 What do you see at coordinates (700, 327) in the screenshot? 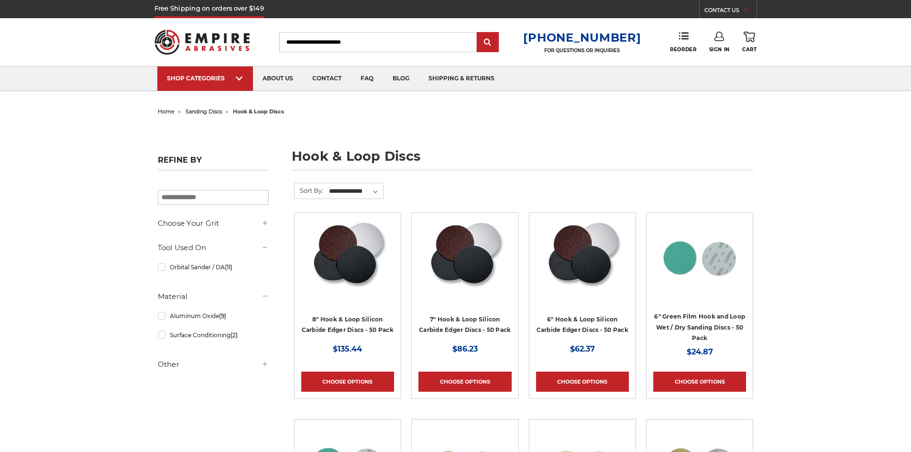
I see `a: 6" Green Film Hook and Loop Wet / Dry Sanding Discs - 50 Pack` at bounding box center [700, 327].